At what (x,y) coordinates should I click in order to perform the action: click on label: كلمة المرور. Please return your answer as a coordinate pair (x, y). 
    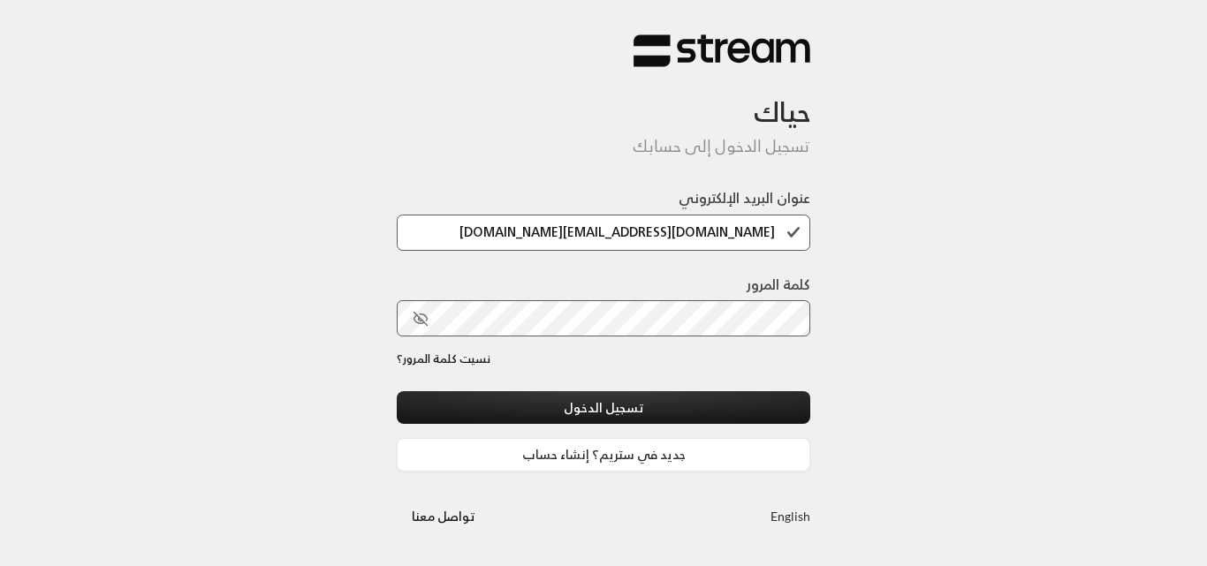
    Looking at the image, I should click on (778, 285).